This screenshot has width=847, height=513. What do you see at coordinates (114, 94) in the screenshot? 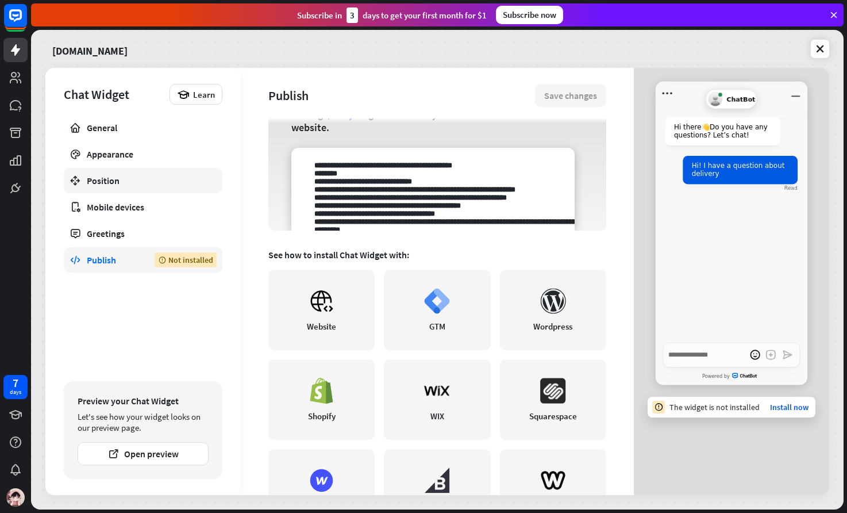
I see `div: Chat Widget` at bounding box center [114, 94].